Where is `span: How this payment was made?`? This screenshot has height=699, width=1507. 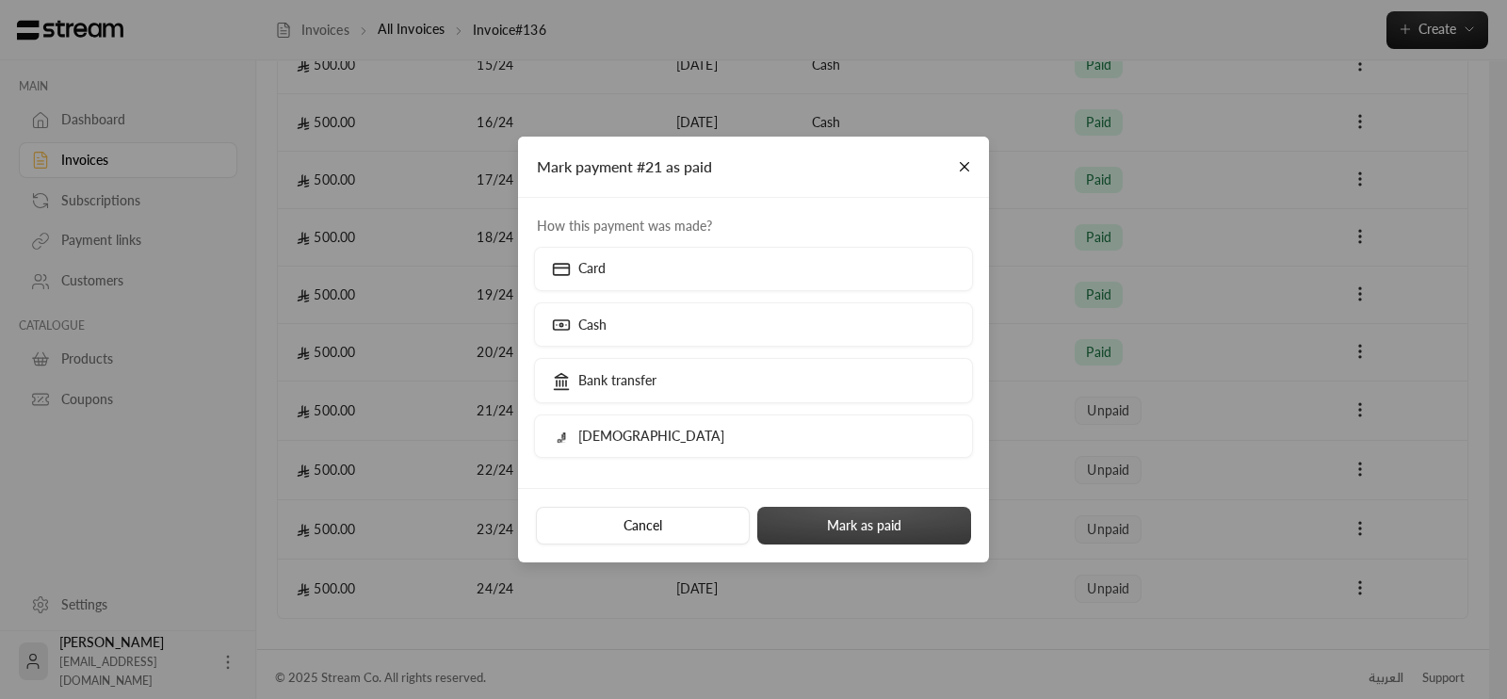 span: How this payment was made? is located at coordinates (754, 226).